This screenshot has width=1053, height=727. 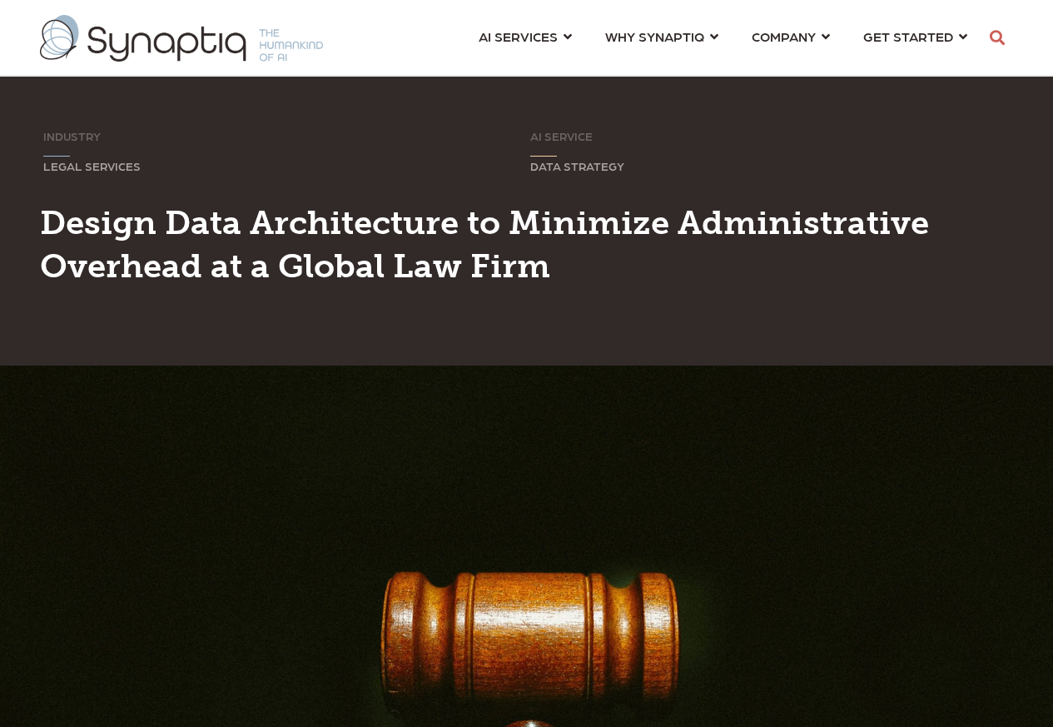 I want to click on span: Design Data Architecture to Minimize Administrative Overhead at a Global Law Firm, so click(x=484, y=244).